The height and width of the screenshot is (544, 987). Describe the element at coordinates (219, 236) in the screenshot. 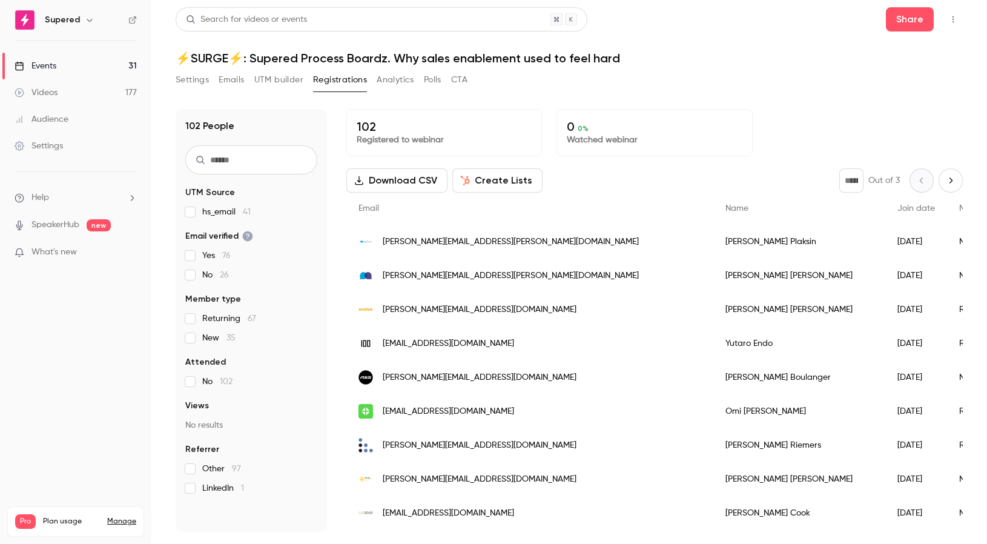

I see `span: Email verified` at that location.